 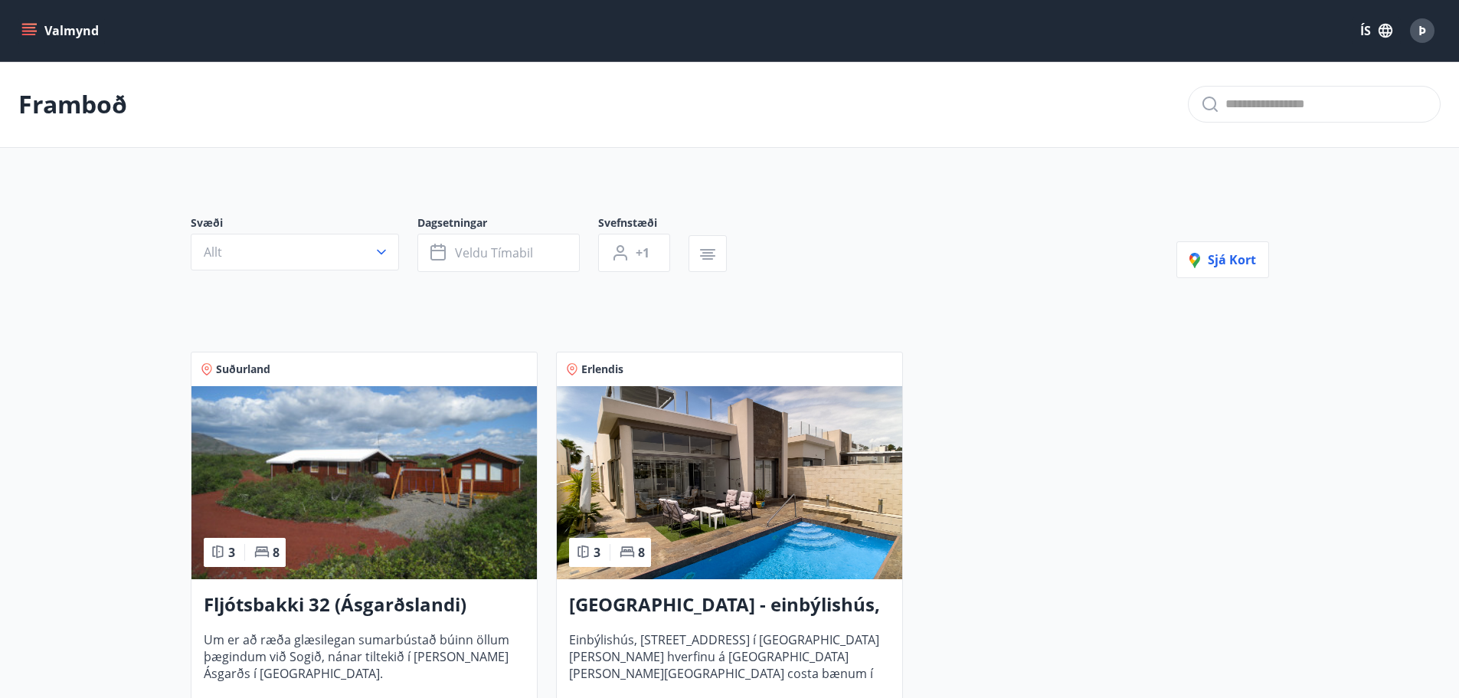 I want to click on span: Erlendis, so click(x=602, y=369).